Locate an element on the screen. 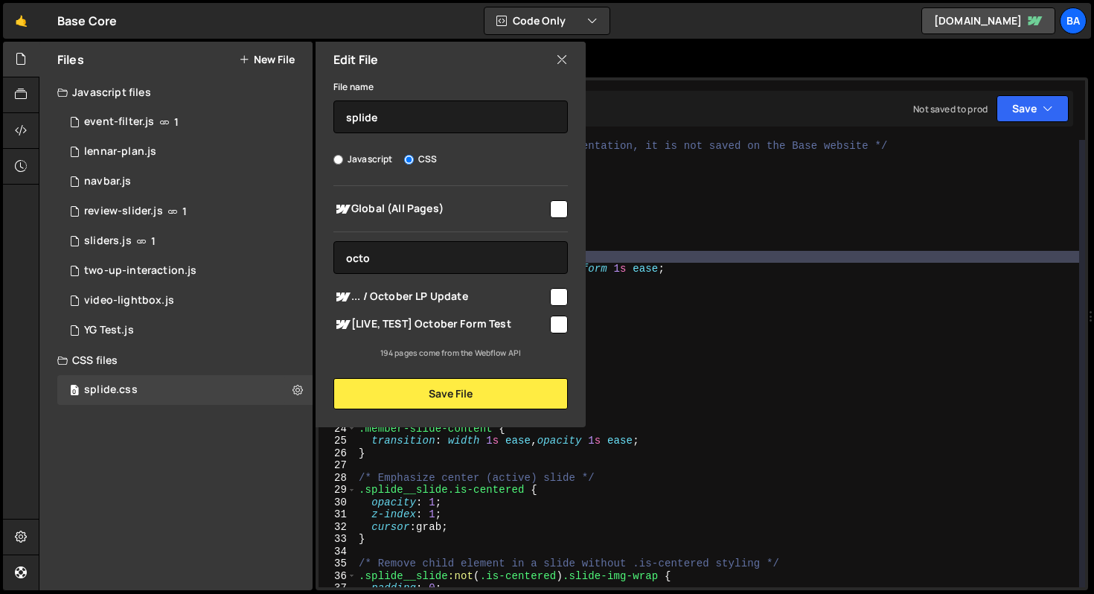 The height and width of the screenshot is (594, 1094). div: 32 is located at coordinates (337, 527).